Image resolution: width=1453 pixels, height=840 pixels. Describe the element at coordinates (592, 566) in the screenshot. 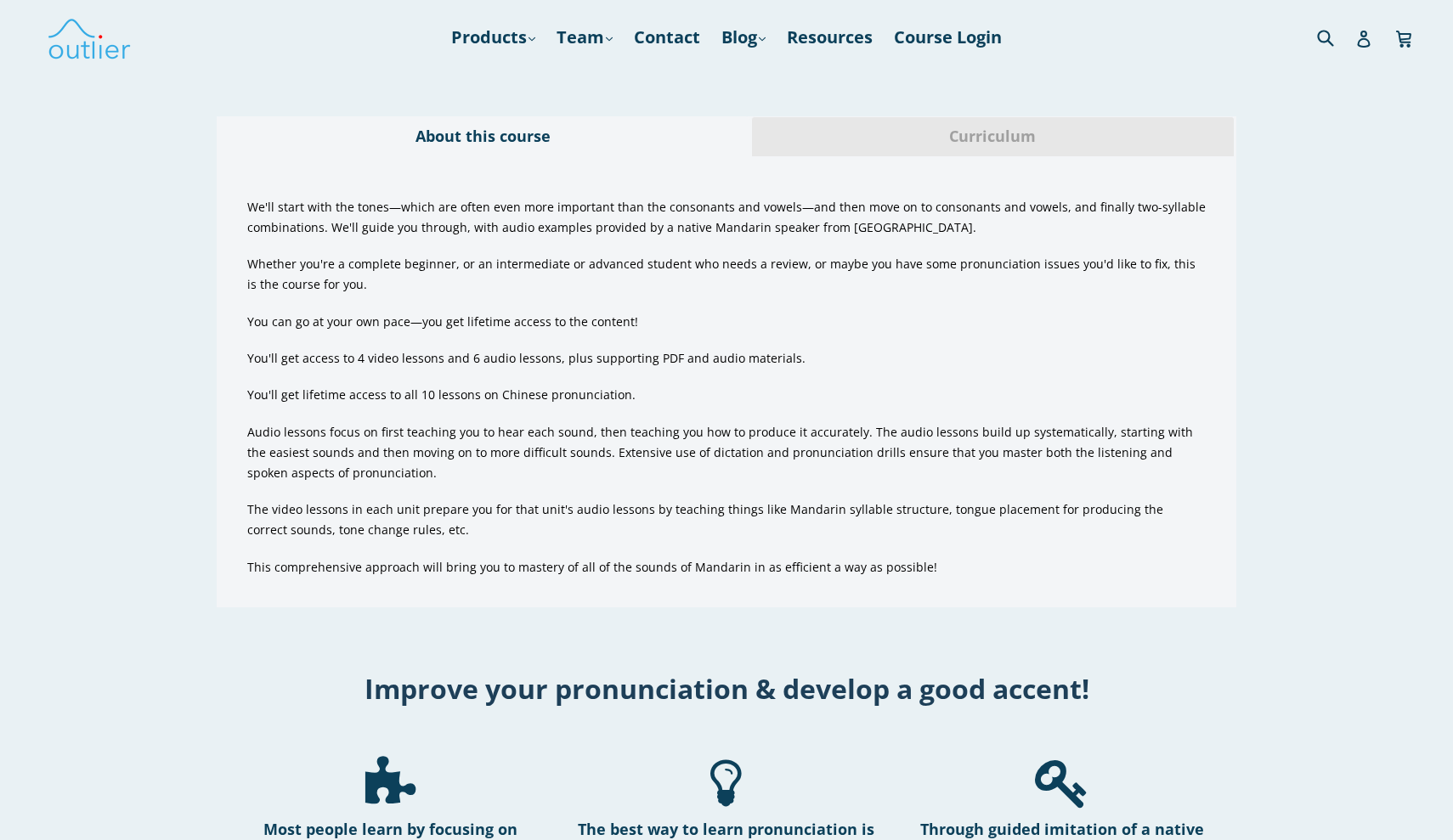

I see `span: This comprehensive approach will bring you to mastery of all of the sounds of Mandarin in as effi...` at that location.